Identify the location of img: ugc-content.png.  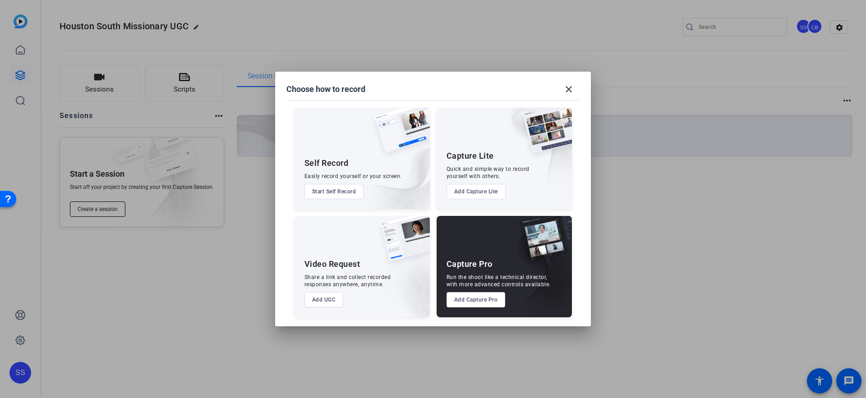
(402, 243).